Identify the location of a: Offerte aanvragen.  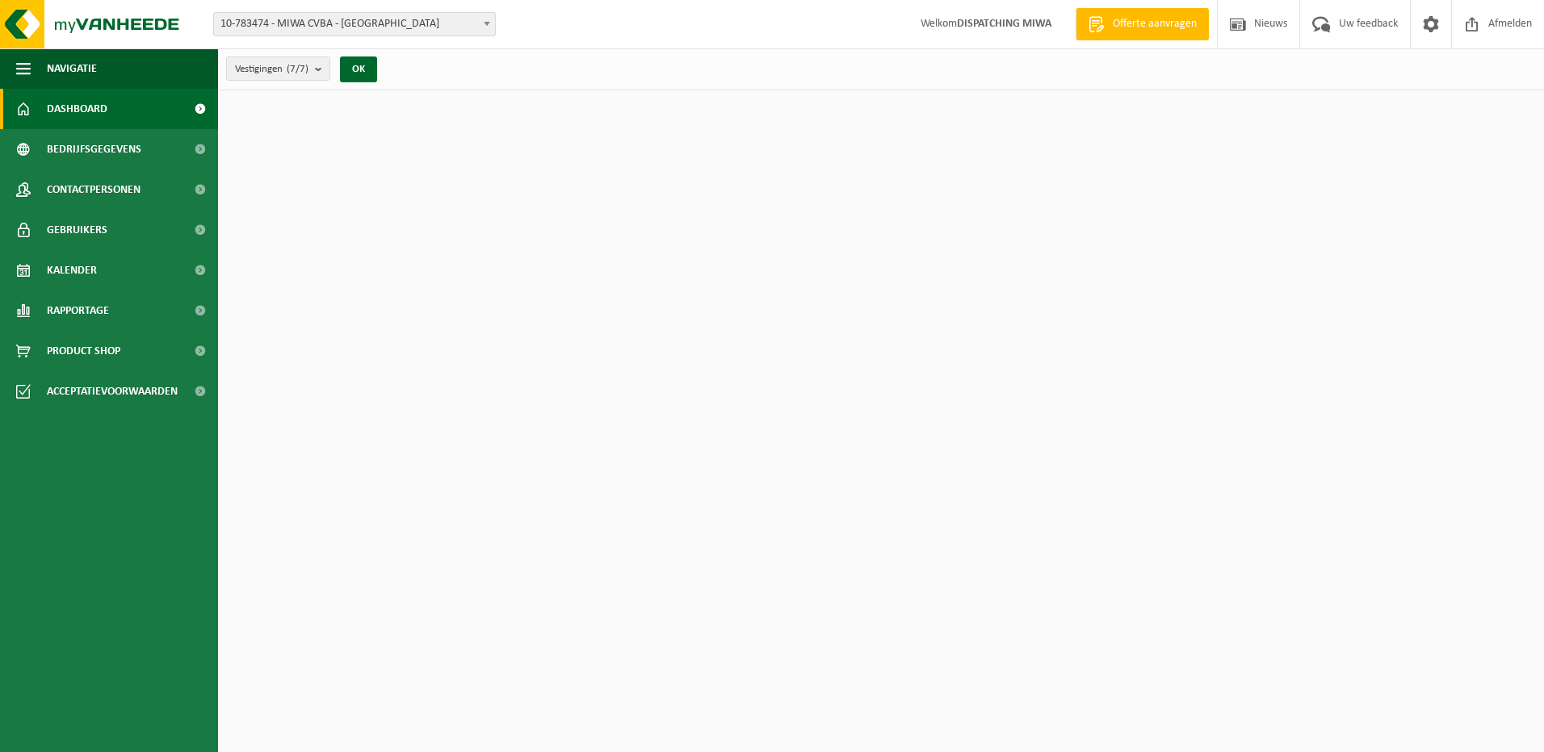
(1142, 24).